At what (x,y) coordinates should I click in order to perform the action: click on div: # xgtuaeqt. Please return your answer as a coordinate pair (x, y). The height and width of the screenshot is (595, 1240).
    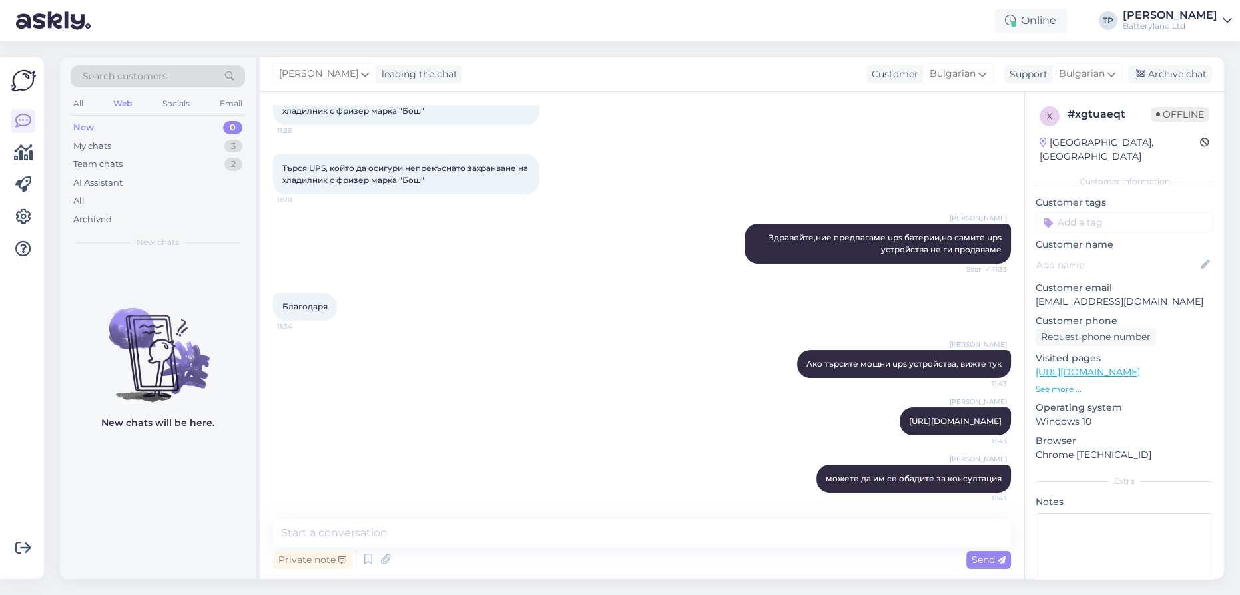
    Looking at the image, I should click on (1109, 115).